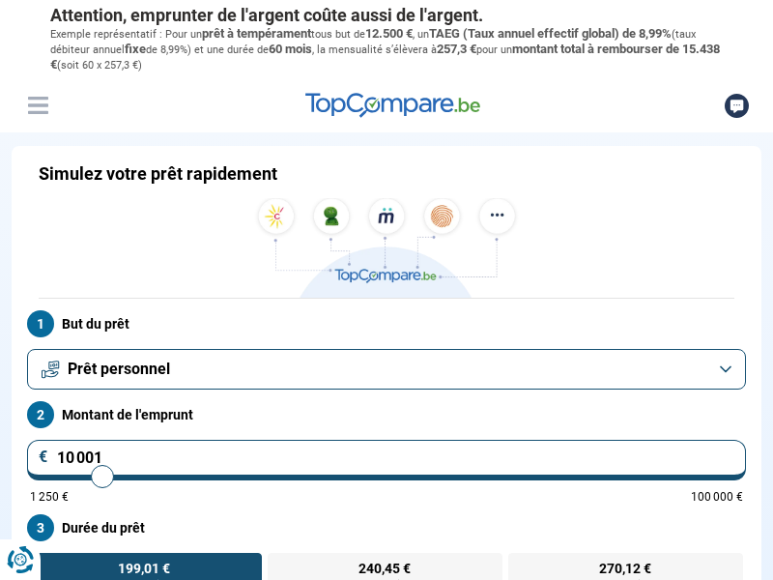 The height and width of the screenshot is (580, 773). I want to click on span: 60 mois, so click(290, 48).